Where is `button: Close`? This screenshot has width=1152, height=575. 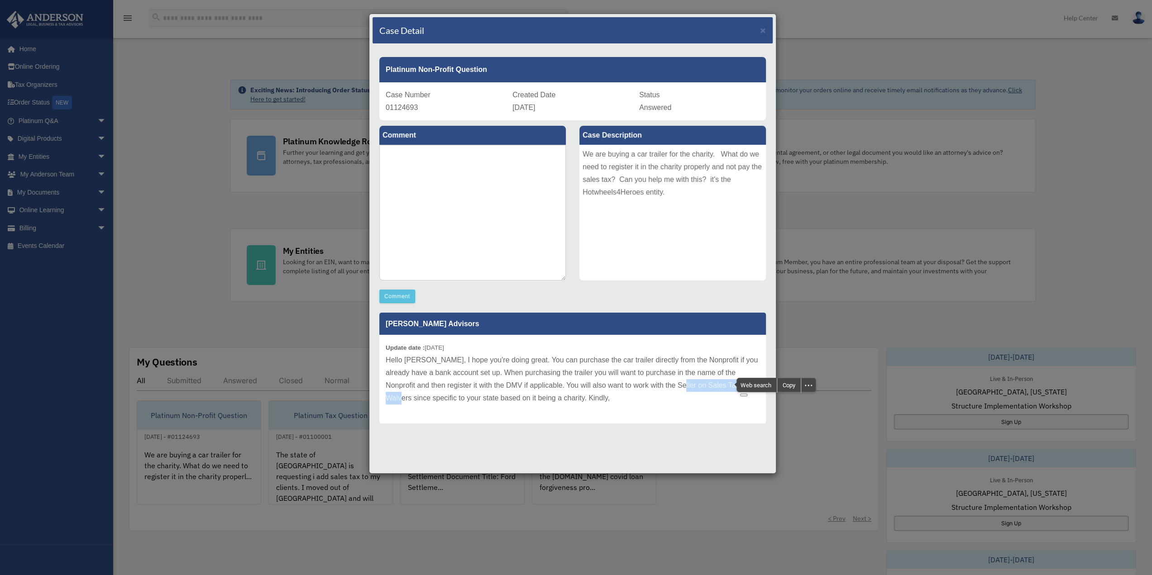
button: Close is located at coordinates (763, 30).